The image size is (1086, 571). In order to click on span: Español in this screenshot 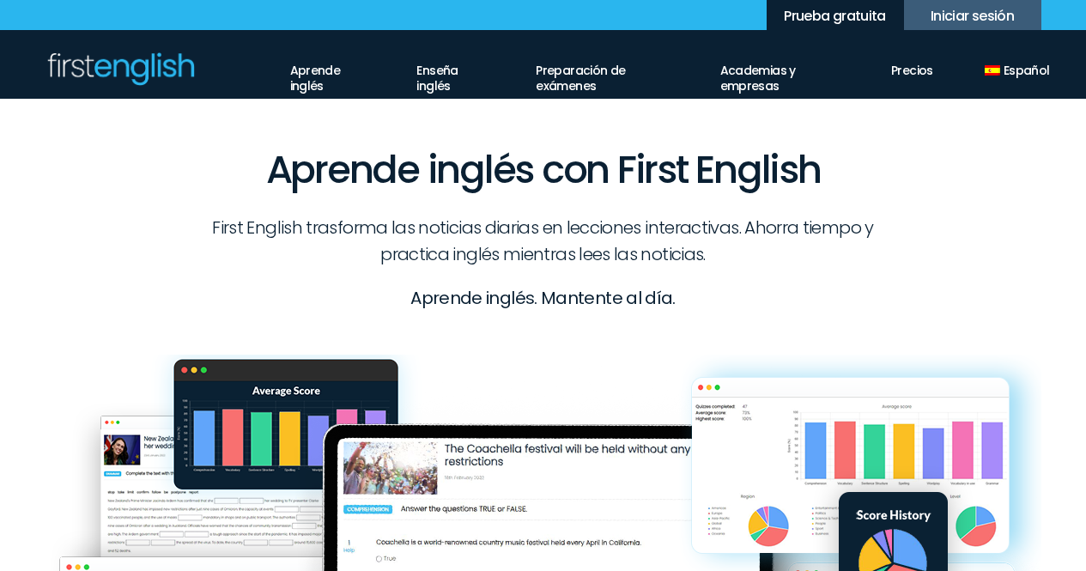, I will do `click(1027, 70)`.